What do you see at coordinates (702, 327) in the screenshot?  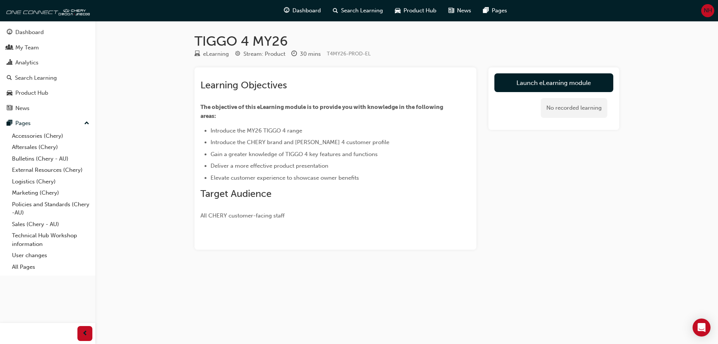 I see `div: Open Intercom Messenger` at bounding box center [702, 327].